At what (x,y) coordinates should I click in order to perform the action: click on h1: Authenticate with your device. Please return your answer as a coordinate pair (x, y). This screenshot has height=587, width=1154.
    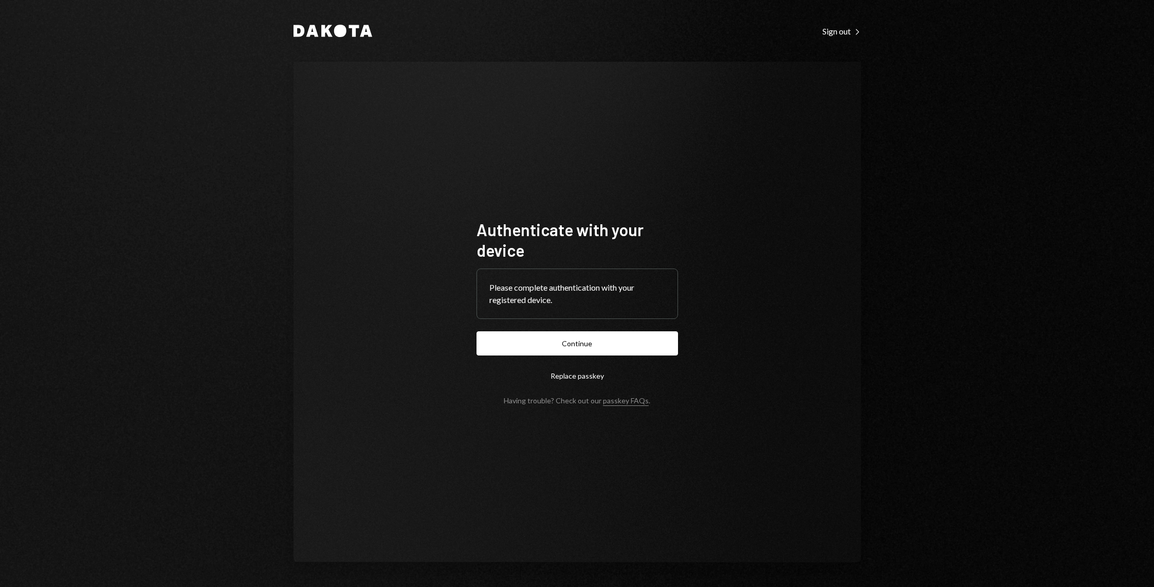
    Looking at the image, I should click on (577, 240).